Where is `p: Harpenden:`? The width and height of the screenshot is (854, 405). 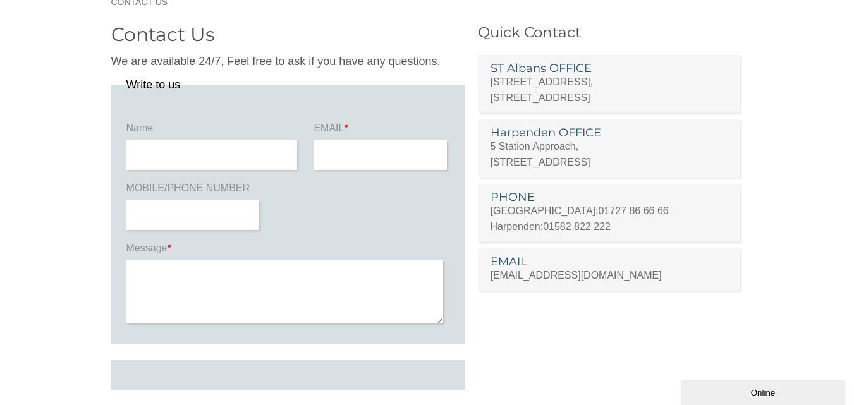 p: Harpenden: is located at coordinates (609, 226).